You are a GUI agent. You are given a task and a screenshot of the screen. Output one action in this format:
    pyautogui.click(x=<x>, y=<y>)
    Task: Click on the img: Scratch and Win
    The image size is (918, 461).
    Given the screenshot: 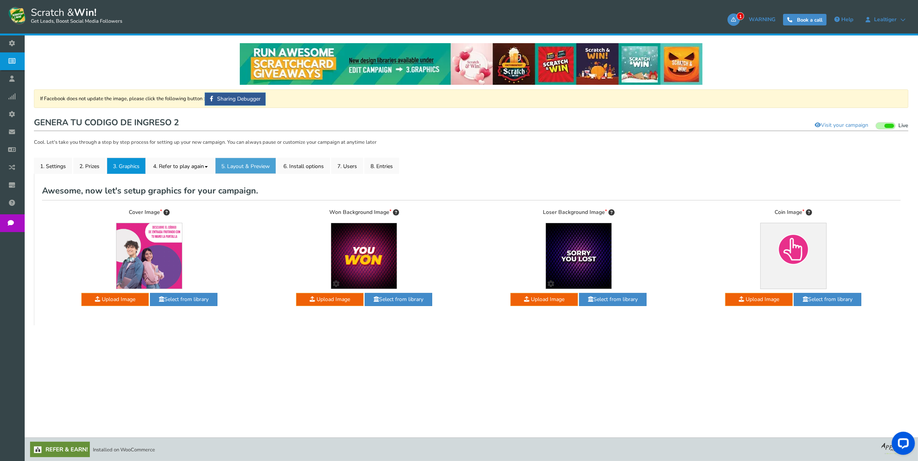 What is the action you would take?
    pyautogui.click(x=17, y=15)
    